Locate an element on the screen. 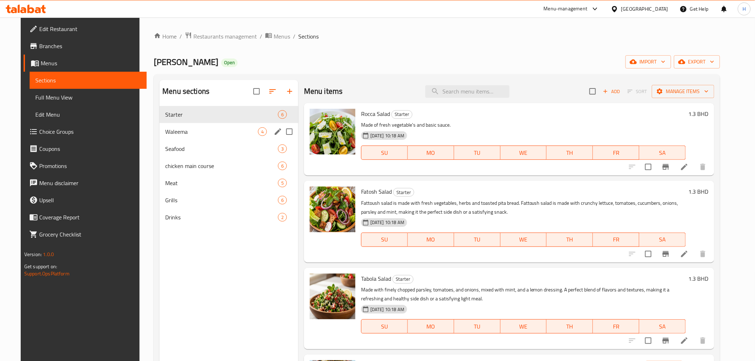 This screenshot has height=361, width=755. span: Select section first is located at coordinates (637, 91).